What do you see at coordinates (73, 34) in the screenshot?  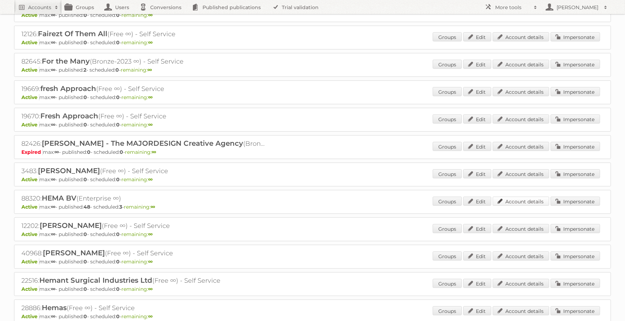 I see `span: Fairezt Of Them All` at bounding box center [73, 34].